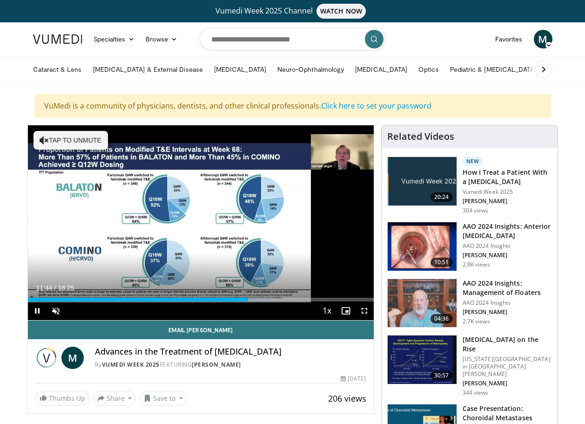 The width and height of the screenshot is (585, 424). Describe the element at coordinates (293, 106) in the screenshot. I see `div: VuMedi is a community of physicians, dentists, and other clinical professionals.` at that location.